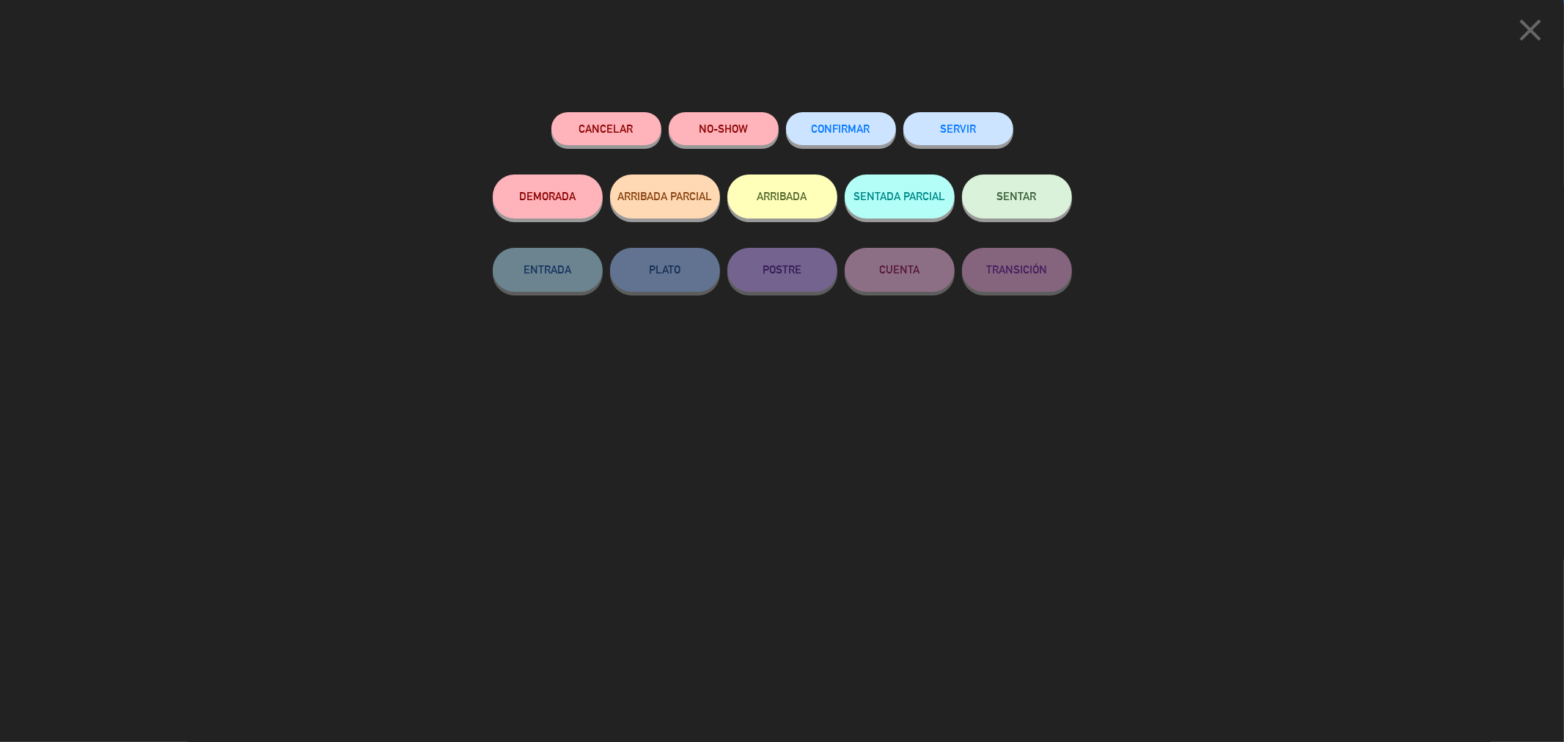 The height and width of the screenshot is (742, 1564). What do you see at coordinates (665, 270) in the screenshot?
I see `button: PLATO` at bounding box center [665, 270].